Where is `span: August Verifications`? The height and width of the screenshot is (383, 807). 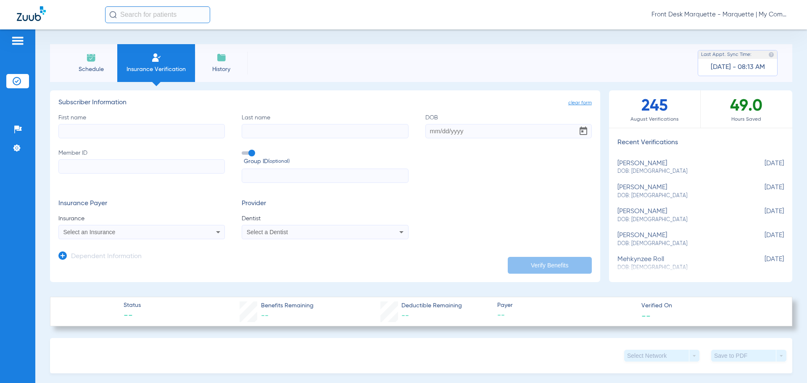
span: August Verifications is located at coordinates (654, 119).